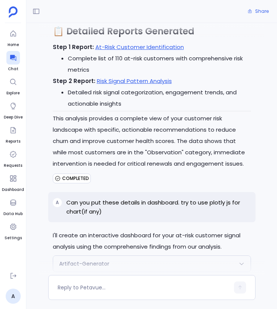 Image resolution: width=277 pixels, height=309 pixels. Describe the element at coordinates (13, 93) in the screenshot. I see `span: Explore` at that location.